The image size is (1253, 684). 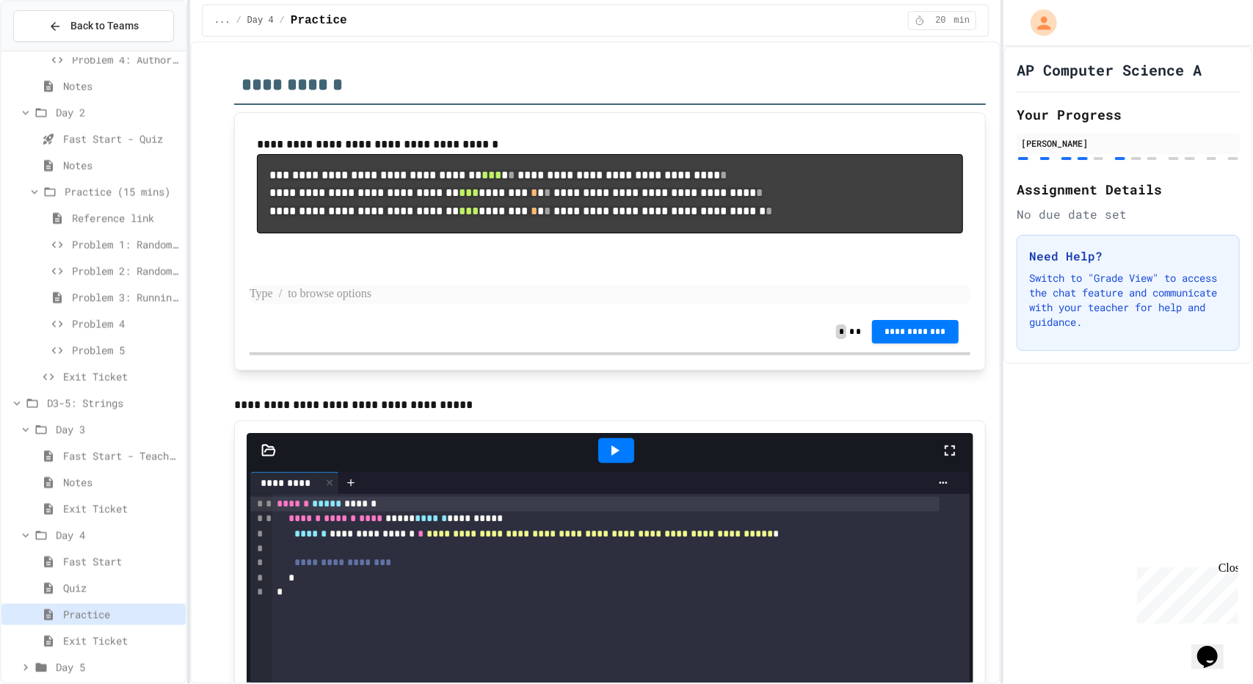 What do you see at coordinates (121, 562) in the screenshot?
I see `span: Fast Start` at bounding box center [121, 562].